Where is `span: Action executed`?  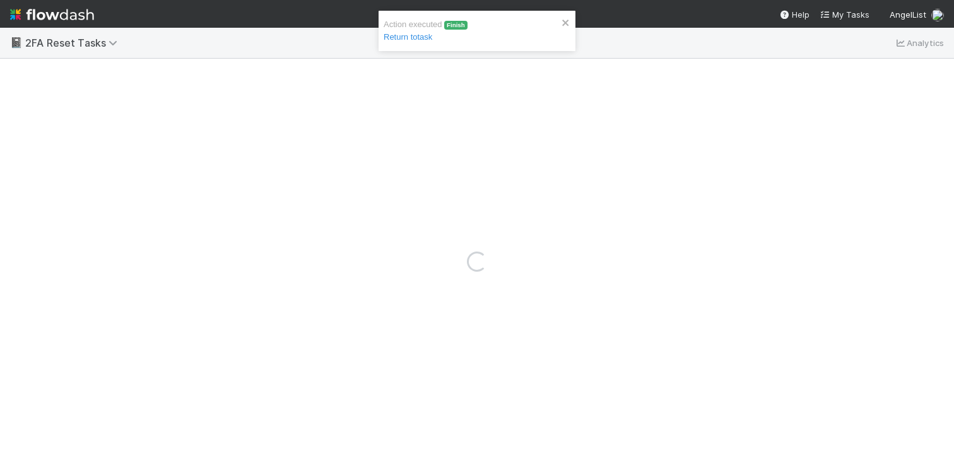 span: Action executed is located at coordinates (425, 30).